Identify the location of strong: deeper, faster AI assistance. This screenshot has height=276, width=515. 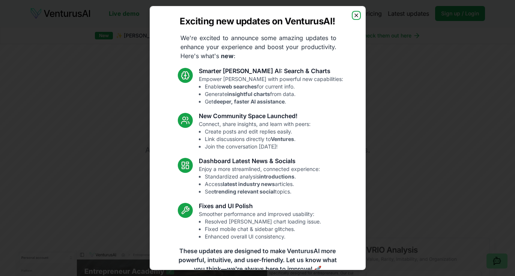
(249, 101).